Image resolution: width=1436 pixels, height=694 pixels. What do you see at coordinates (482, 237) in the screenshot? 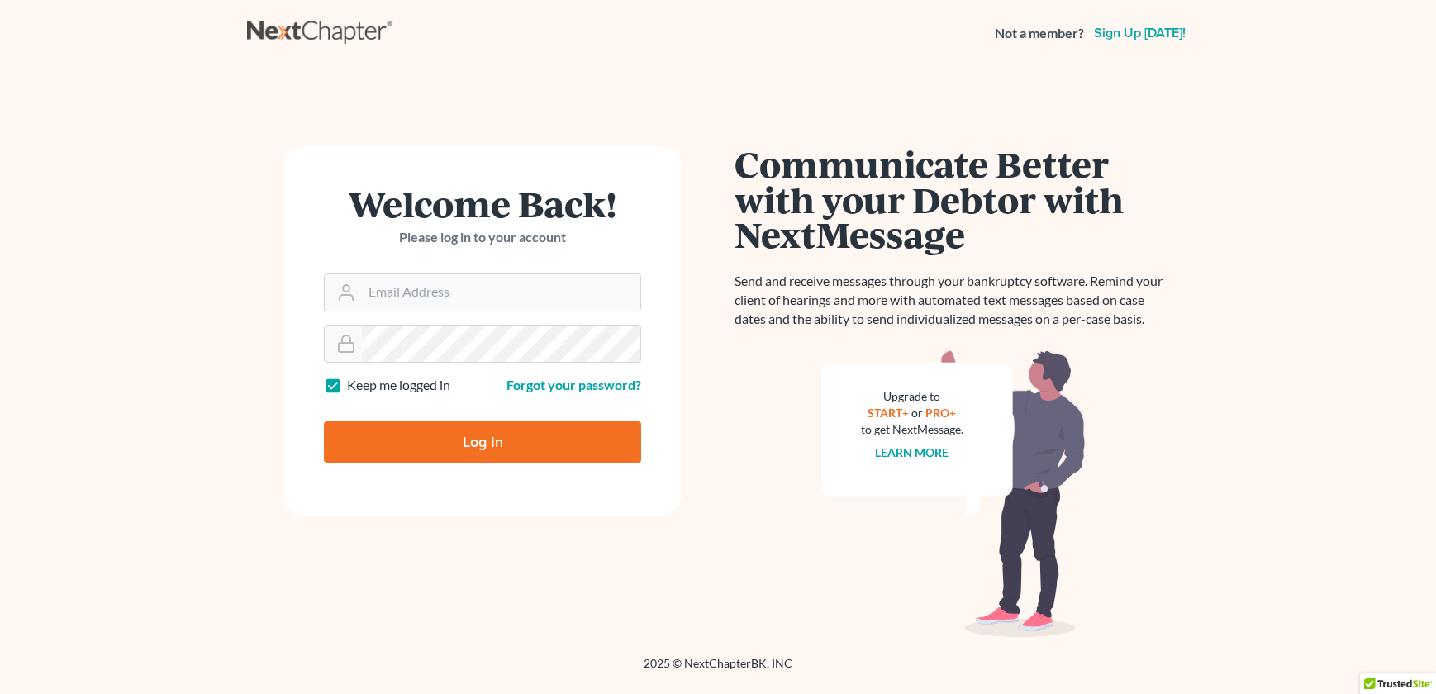
I see `p: Please log in to your account` at bounding box center [482, 237].